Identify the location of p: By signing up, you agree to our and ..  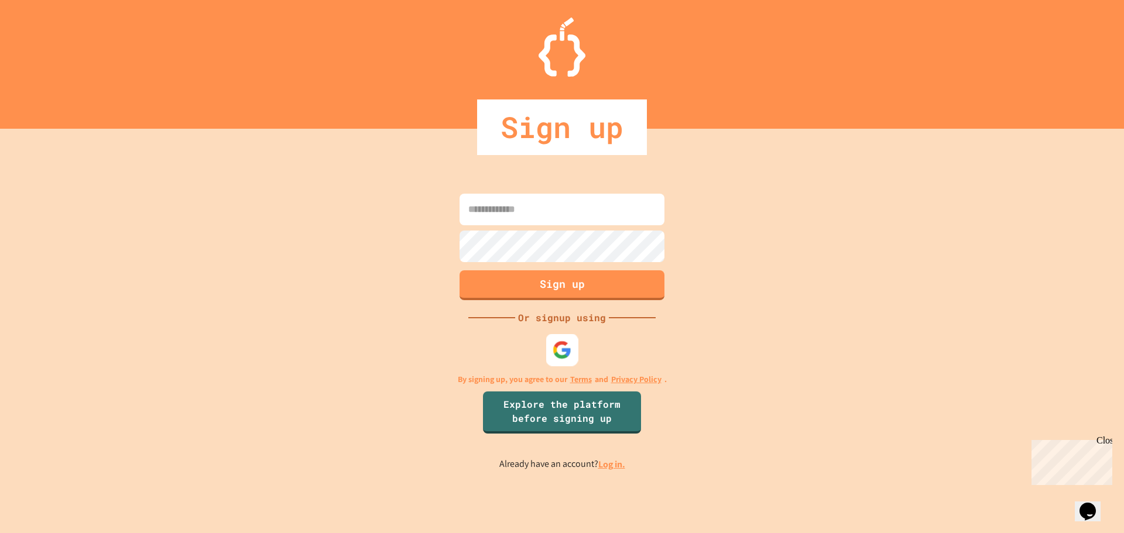
(562, 379).